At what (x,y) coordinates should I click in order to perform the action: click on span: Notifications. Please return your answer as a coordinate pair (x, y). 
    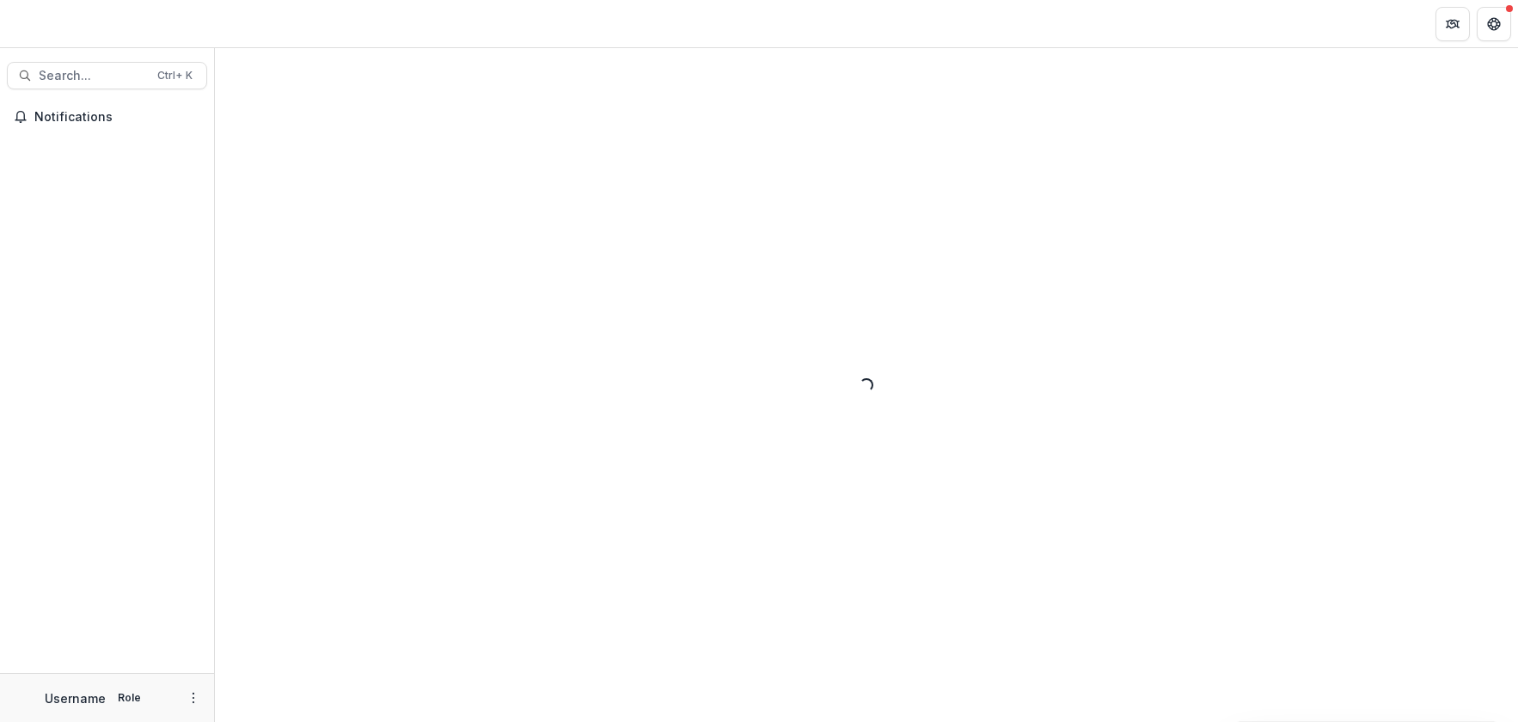
    Looking at the image, I should click on (117, 117).